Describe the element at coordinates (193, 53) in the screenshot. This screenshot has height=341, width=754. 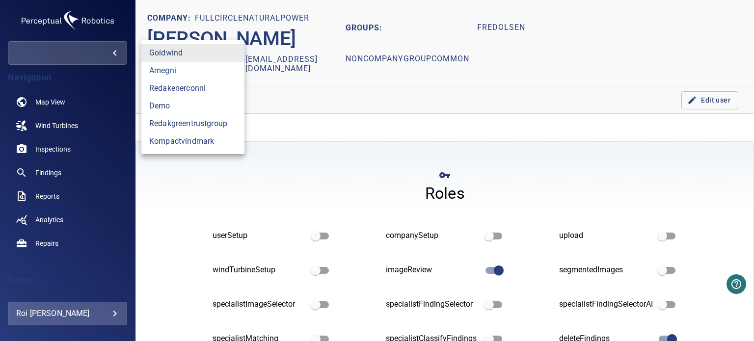
I see `a: goldwind` at that location.